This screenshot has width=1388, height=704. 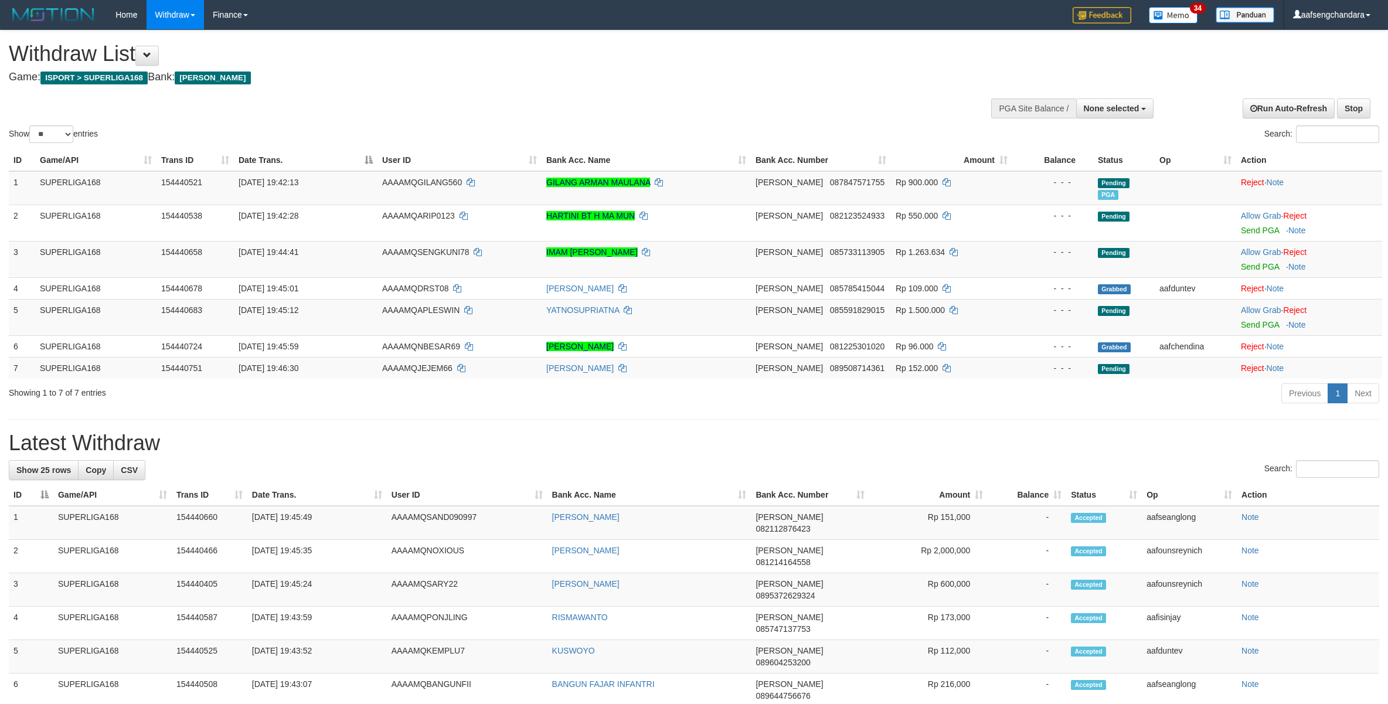 I want to click on td: AAAAMQNOXIOUS, so click(x=467, y=556).